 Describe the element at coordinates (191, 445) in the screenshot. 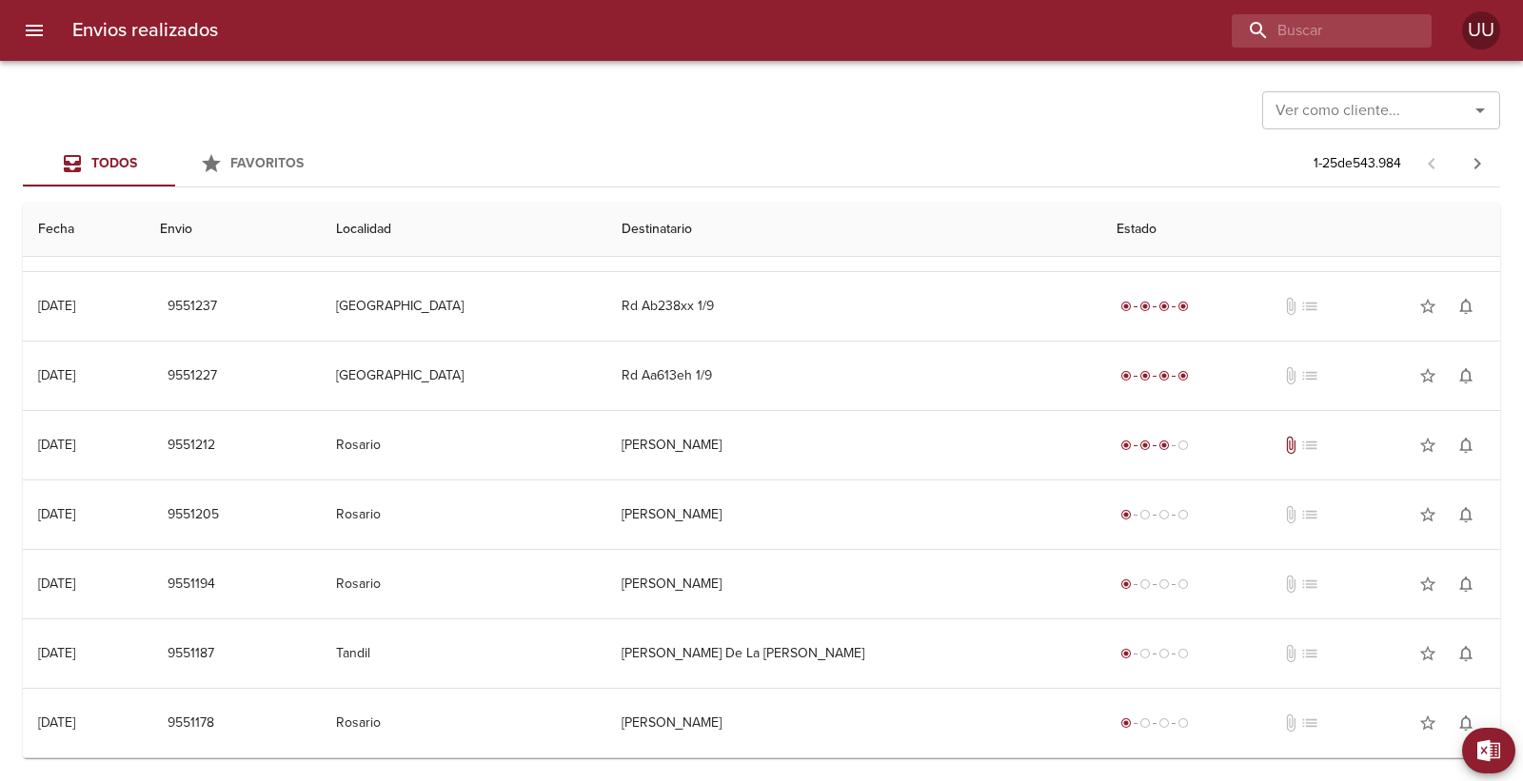

I see `span: 9551212` at that location.